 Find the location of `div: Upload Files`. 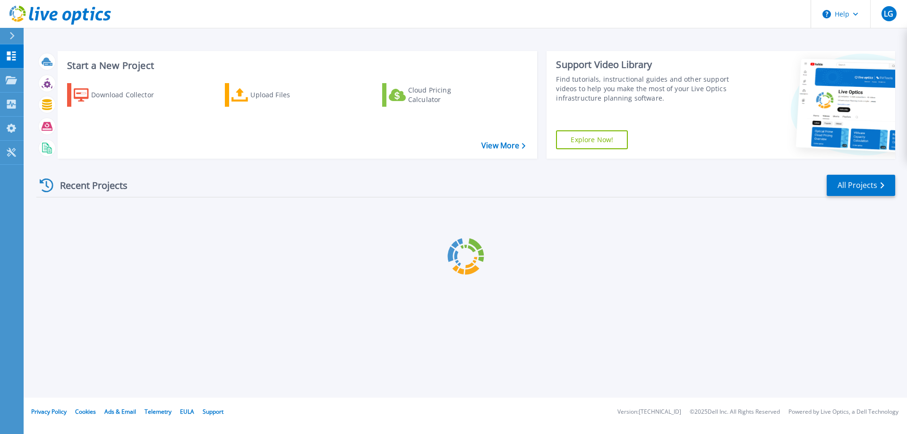

div: Upload Files is located at coordinates (288, 95).